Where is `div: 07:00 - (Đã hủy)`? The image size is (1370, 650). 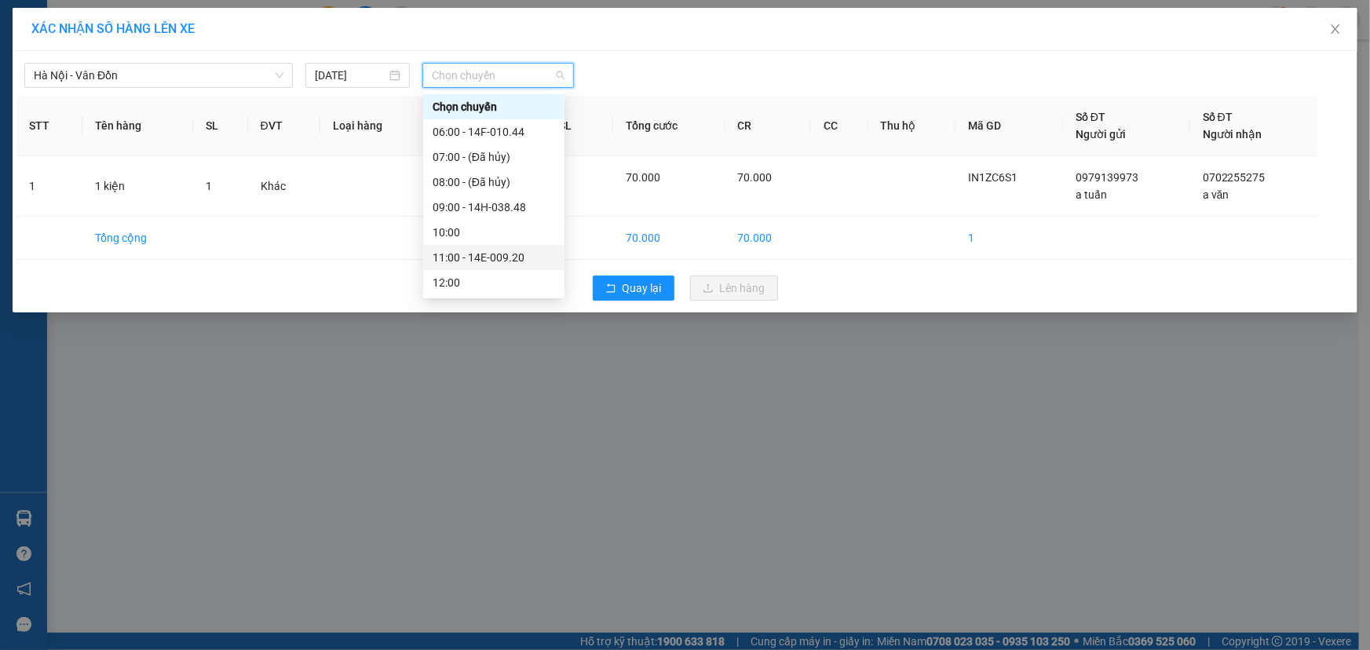 div: 07:00 - (Đã hủy) is located at coordinates (494, 157).